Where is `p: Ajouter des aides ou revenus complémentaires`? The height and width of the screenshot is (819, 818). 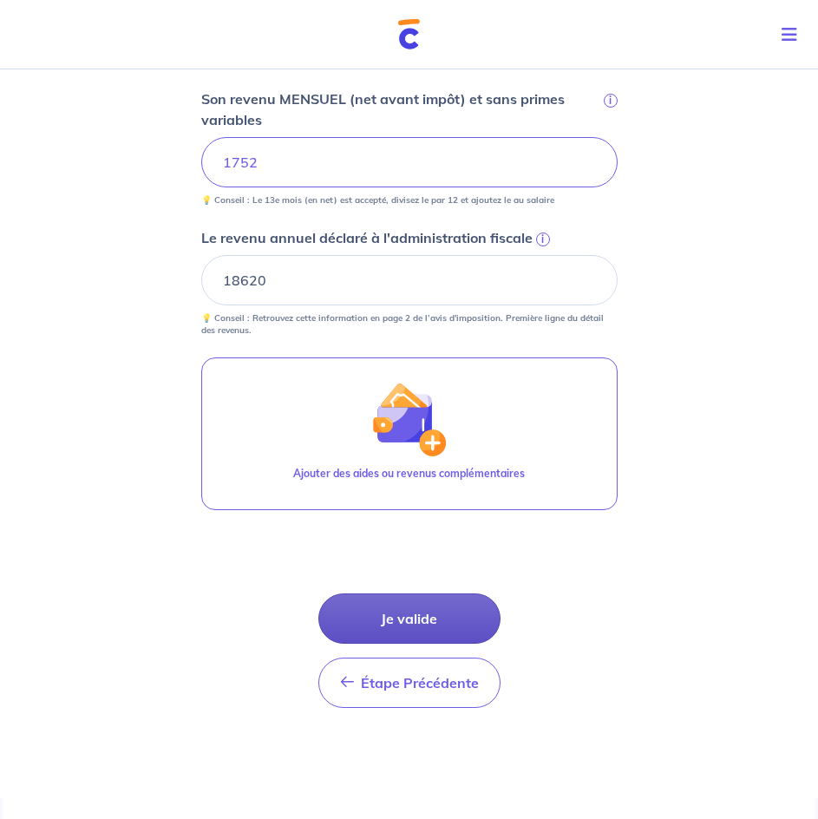
p: Ajouter des aides ou revenus complémentaires is located at coordinates (409, 474).